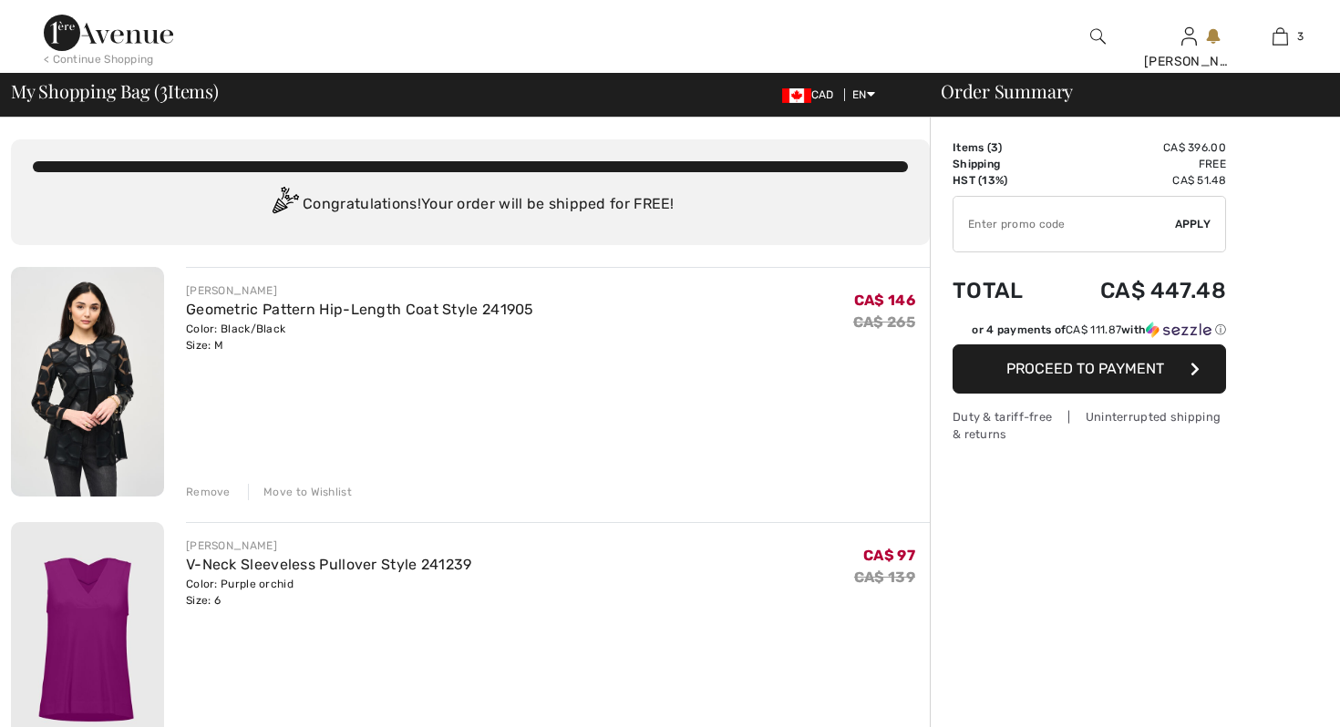 This screenshot has height=727, width=1340. Describe the element at coordinates (87, 382) in the screenshot. I see `img: Geometric Pattern Hip-Length Coat Style 241905` at that location.